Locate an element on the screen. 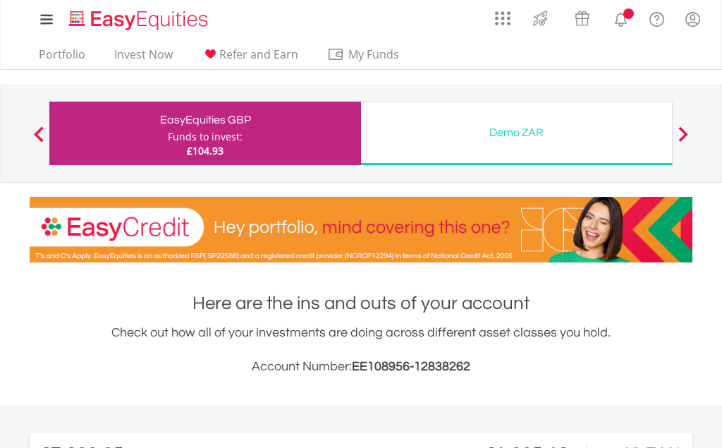  a: Home page is located at coordinates (138, 18).